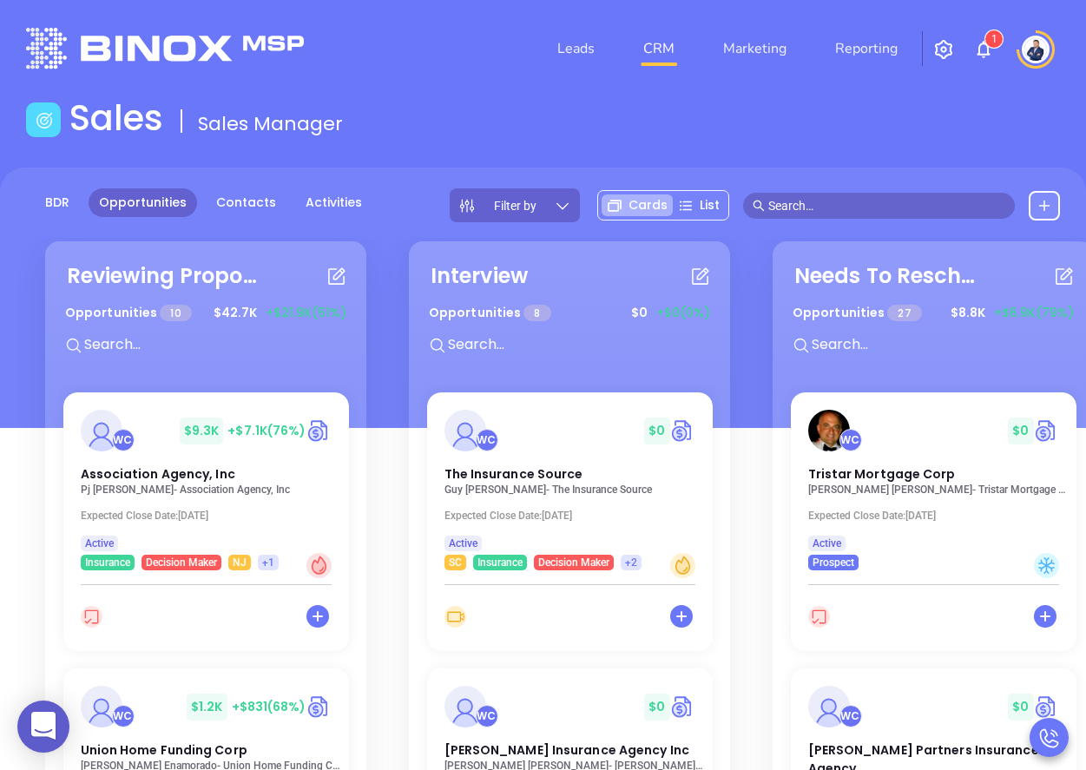  What do you see at coordinates (158, 474) in the screenshot?
I see `span: Association Agency, Inc` at bounding box center [158, 474].